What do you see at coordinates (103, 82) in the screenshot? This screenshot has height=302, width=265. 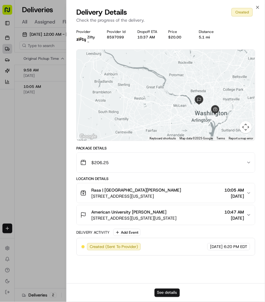 I see `button: See all` at bounding box center [103, 82].